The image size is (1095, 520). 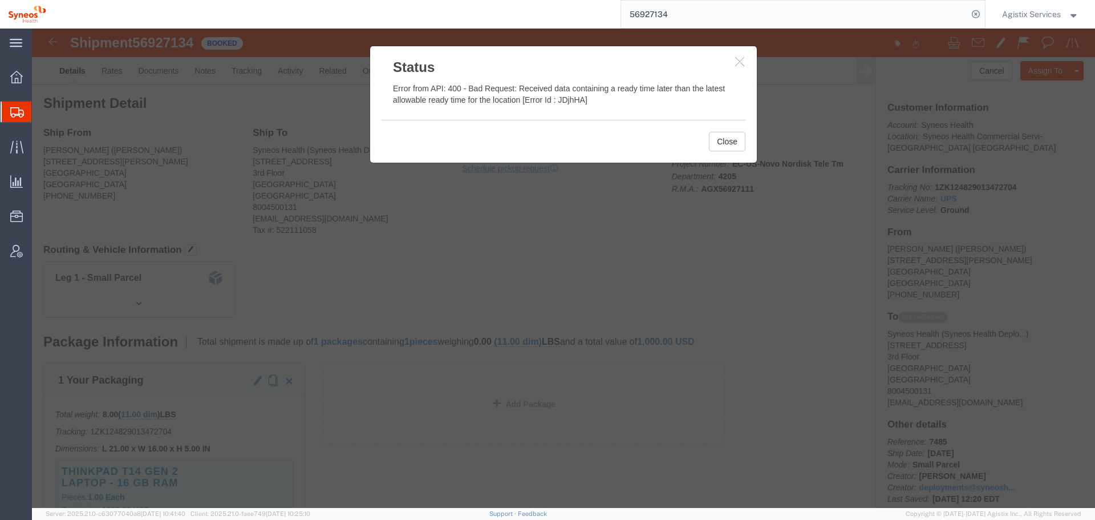 I want to click on input: Search for shipment number, reference number, so click(x=795, y=14).